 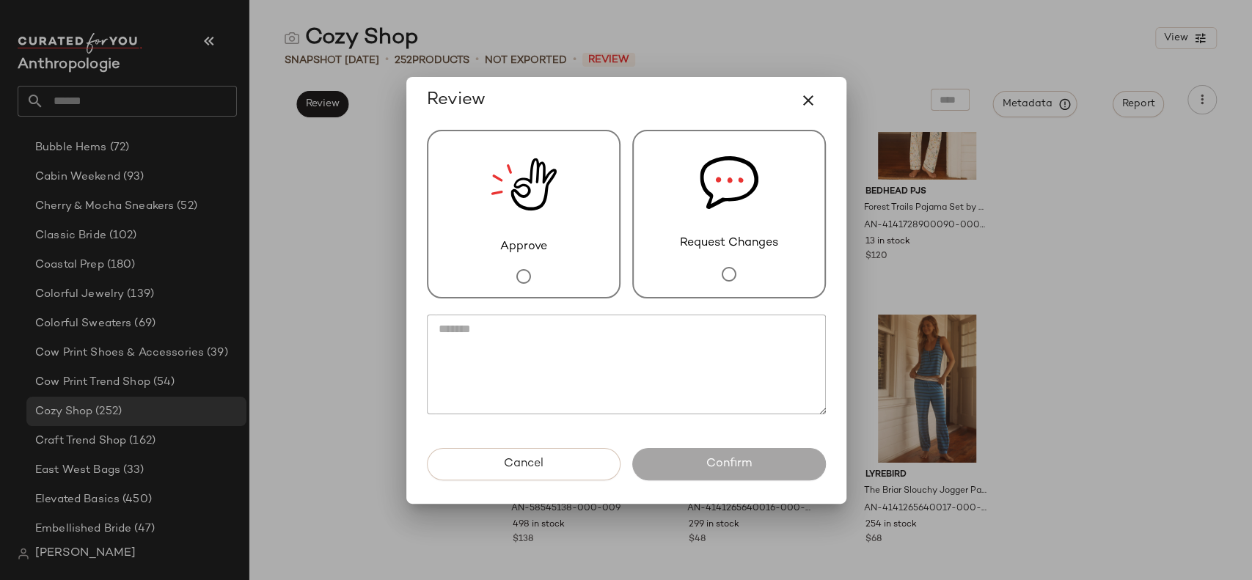 I want to click on span: Review, so click(x=456, y=100).